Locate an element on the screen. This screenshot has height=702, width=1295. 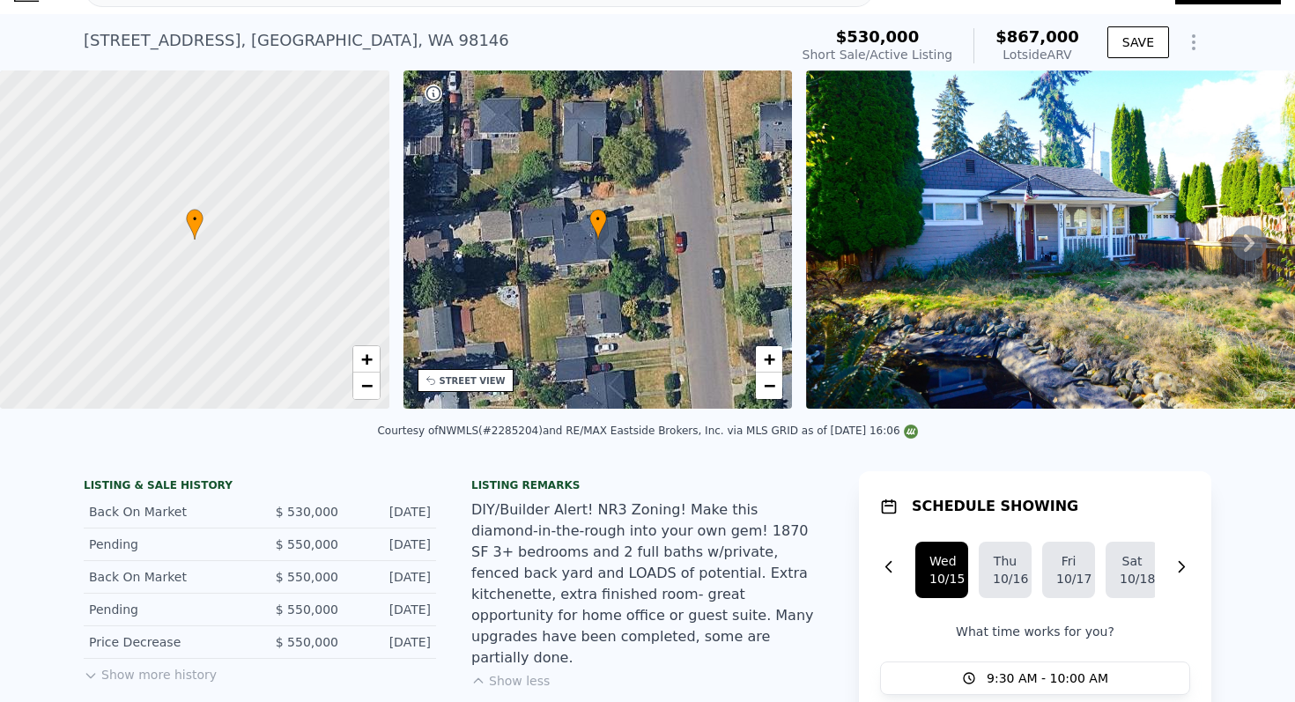
div: 10/16 is located at coordinates (1005, 579).